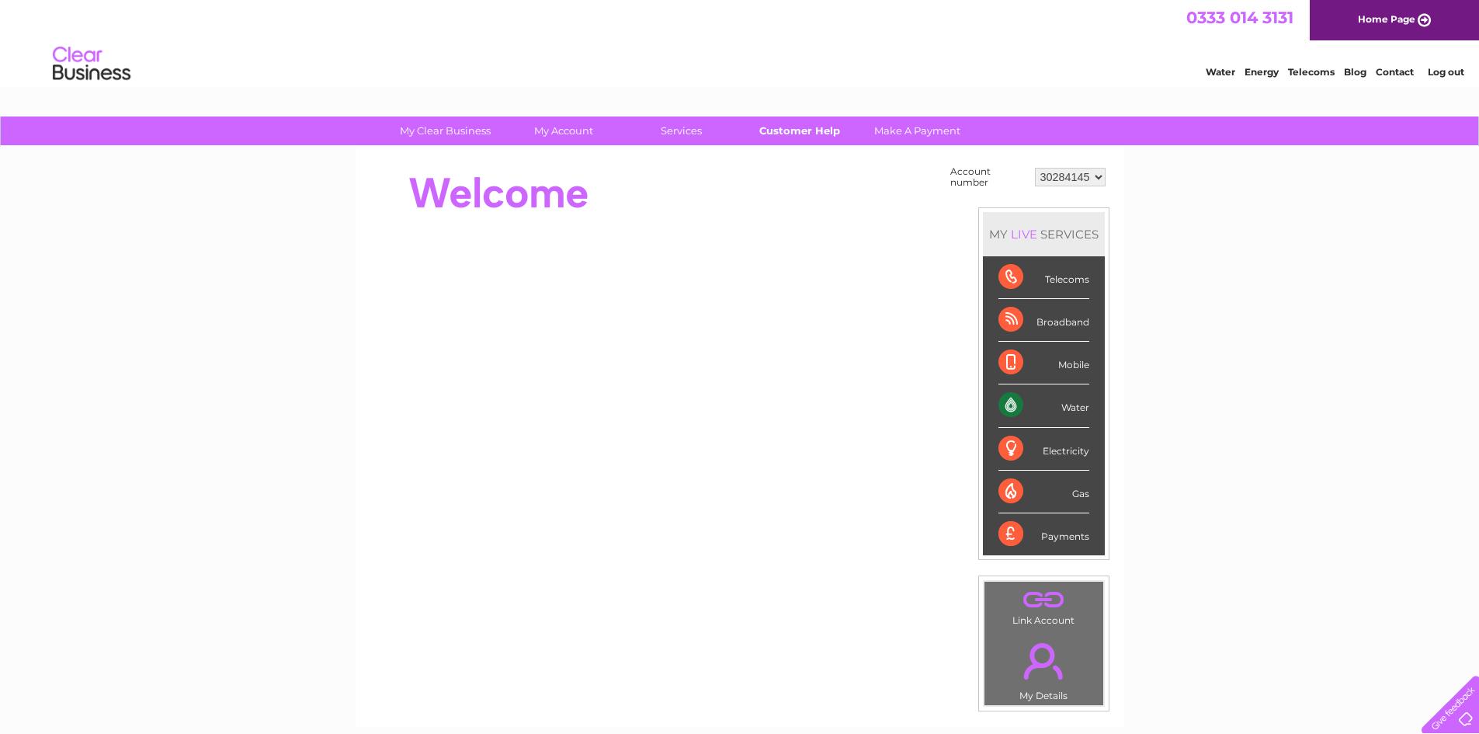 Image resolution: width=1479 pixels, height=734 pixels. What do you see at coordinates (1220, 71) in the screenshot?
I see `a: Water` at bounding box center [1220, 71].